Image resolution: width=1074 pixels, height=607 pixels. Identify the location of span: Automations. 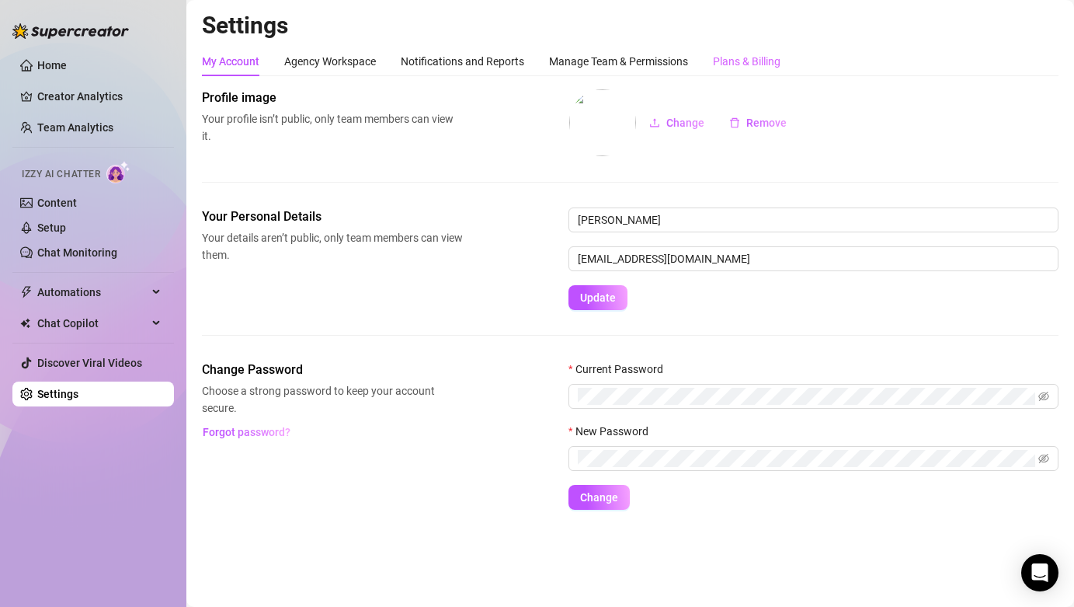
(92, 292).